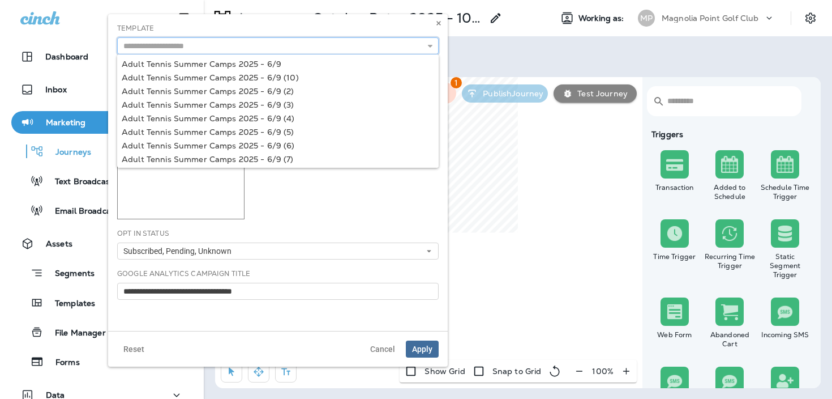 The image size is (832, 399). I want to click on div: Transaction, so click(675, 187).